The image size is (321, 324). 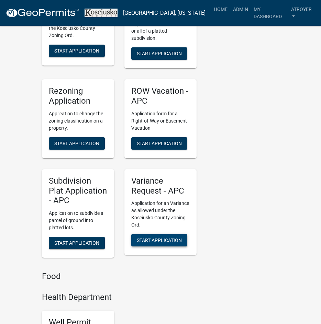 What do you see at coordinates (101, 13) in the screenshot?
I see `img: Kosciusko County, Indiana` at bounding box center [101, 13].